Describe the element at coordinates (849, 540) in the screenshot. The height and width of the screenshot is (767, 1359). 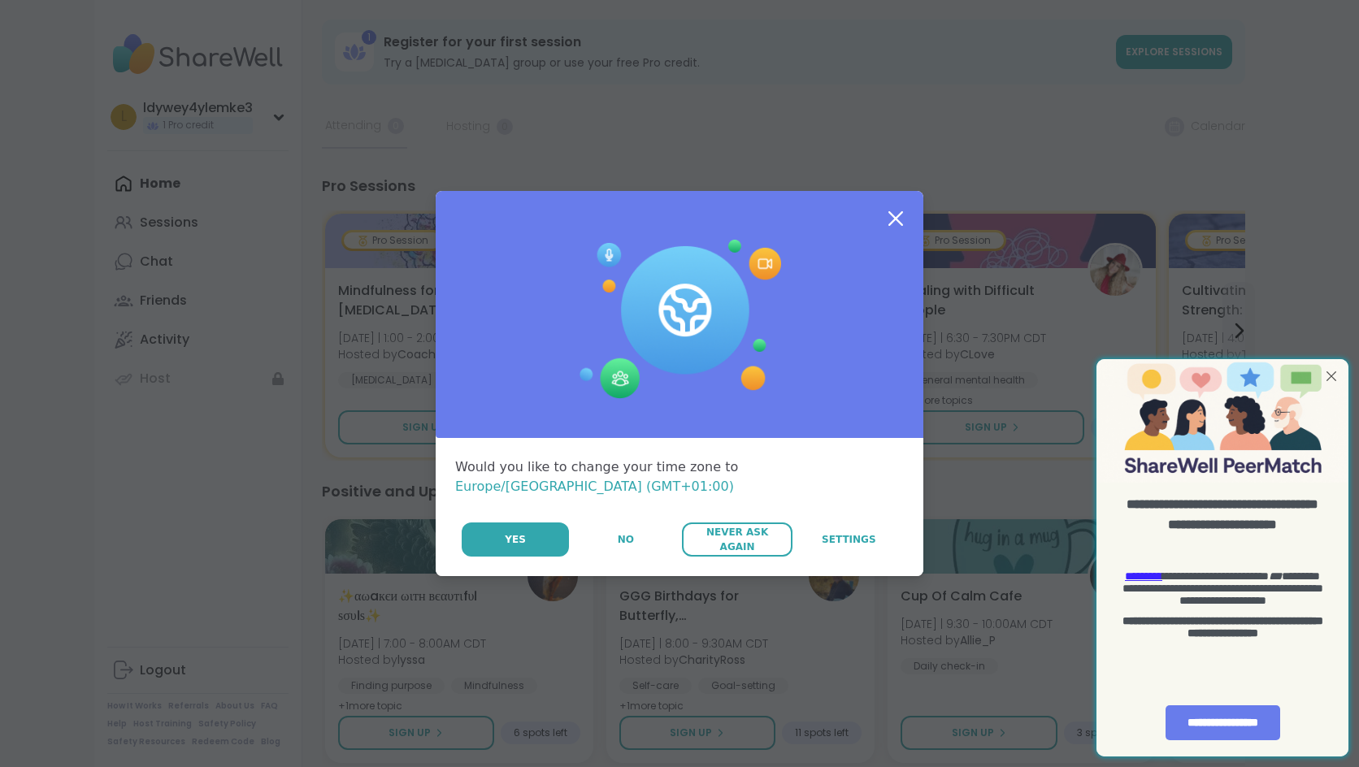
I see `a: Settings` at that location.